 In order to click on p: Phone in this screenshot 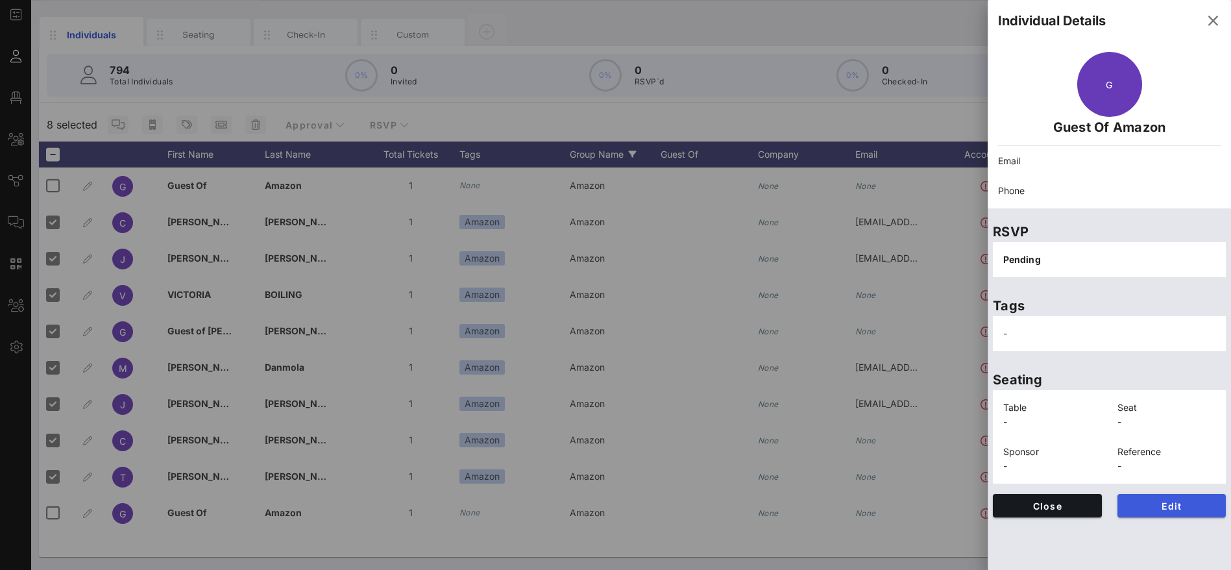, I will do `click(1109, 191)`.